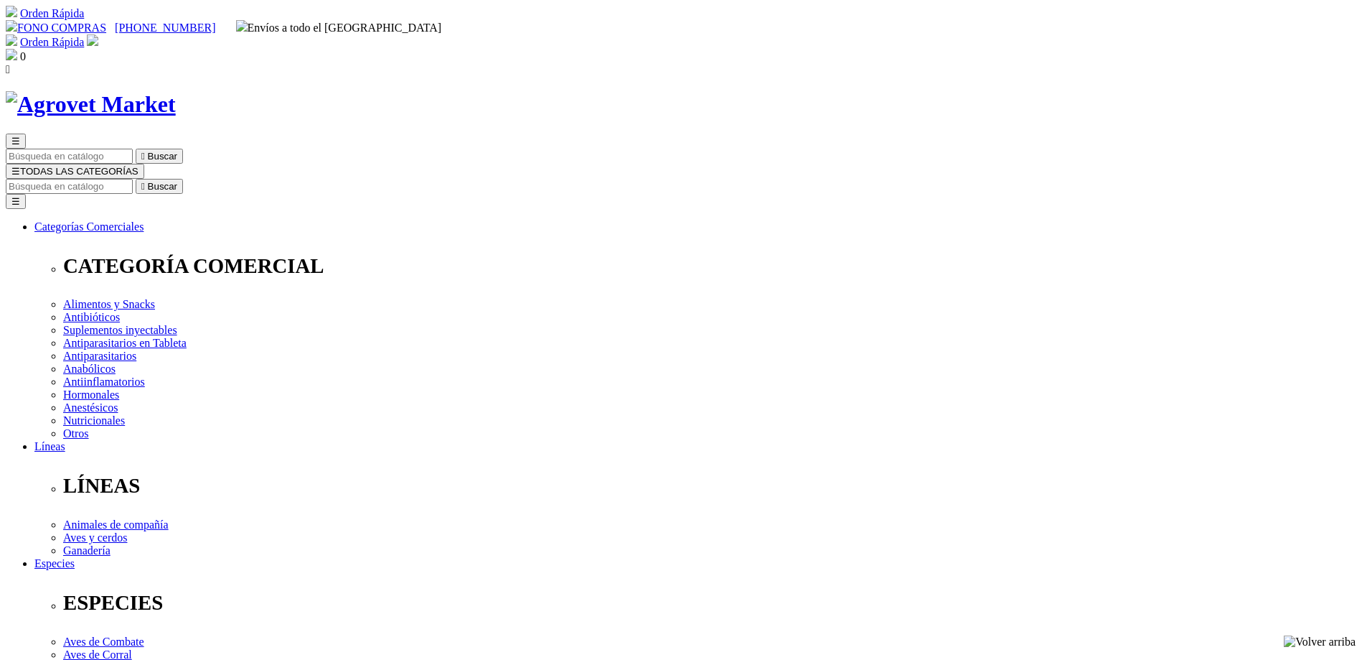  I want to click on a: Acceda a su cuenta de cliente, so click(93, 42).